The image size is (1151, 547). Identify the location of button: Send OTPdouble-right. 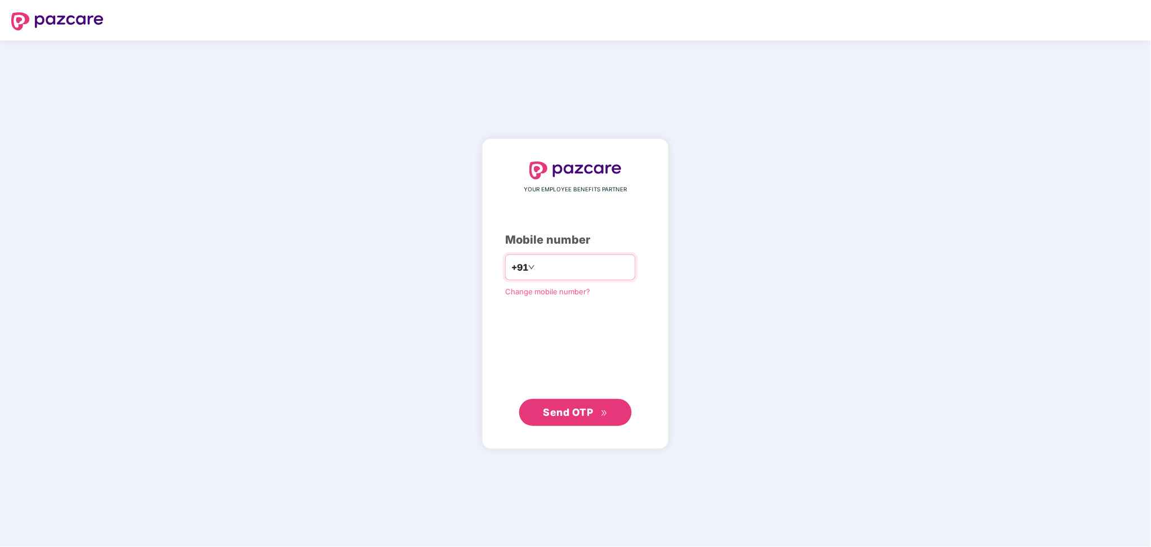
(576, 412).